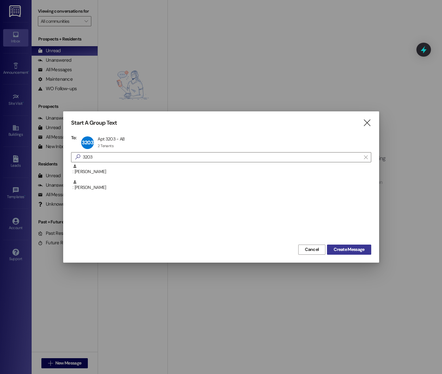 This screenshot has height=374, width=442. I want to click on h3: To:, so click(74, 138).